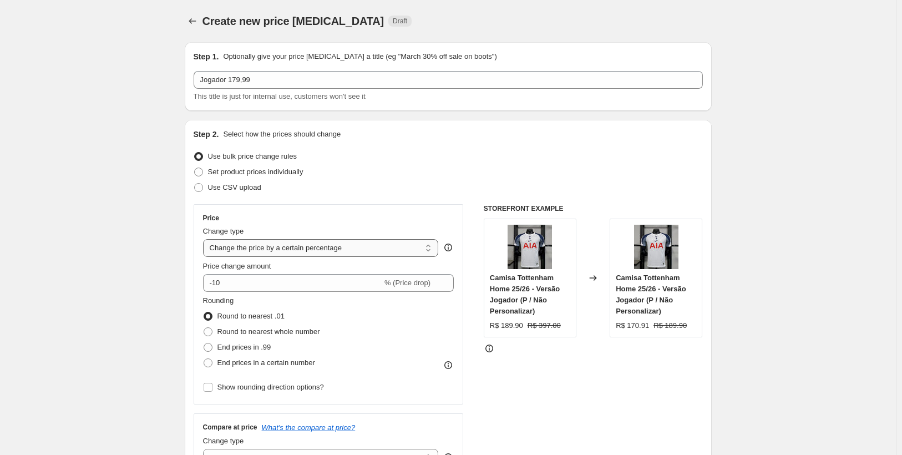  What do you see at coordinates (400, 21) in the screenshot?
I see `span: Draft` at bounding box center [400, 21].